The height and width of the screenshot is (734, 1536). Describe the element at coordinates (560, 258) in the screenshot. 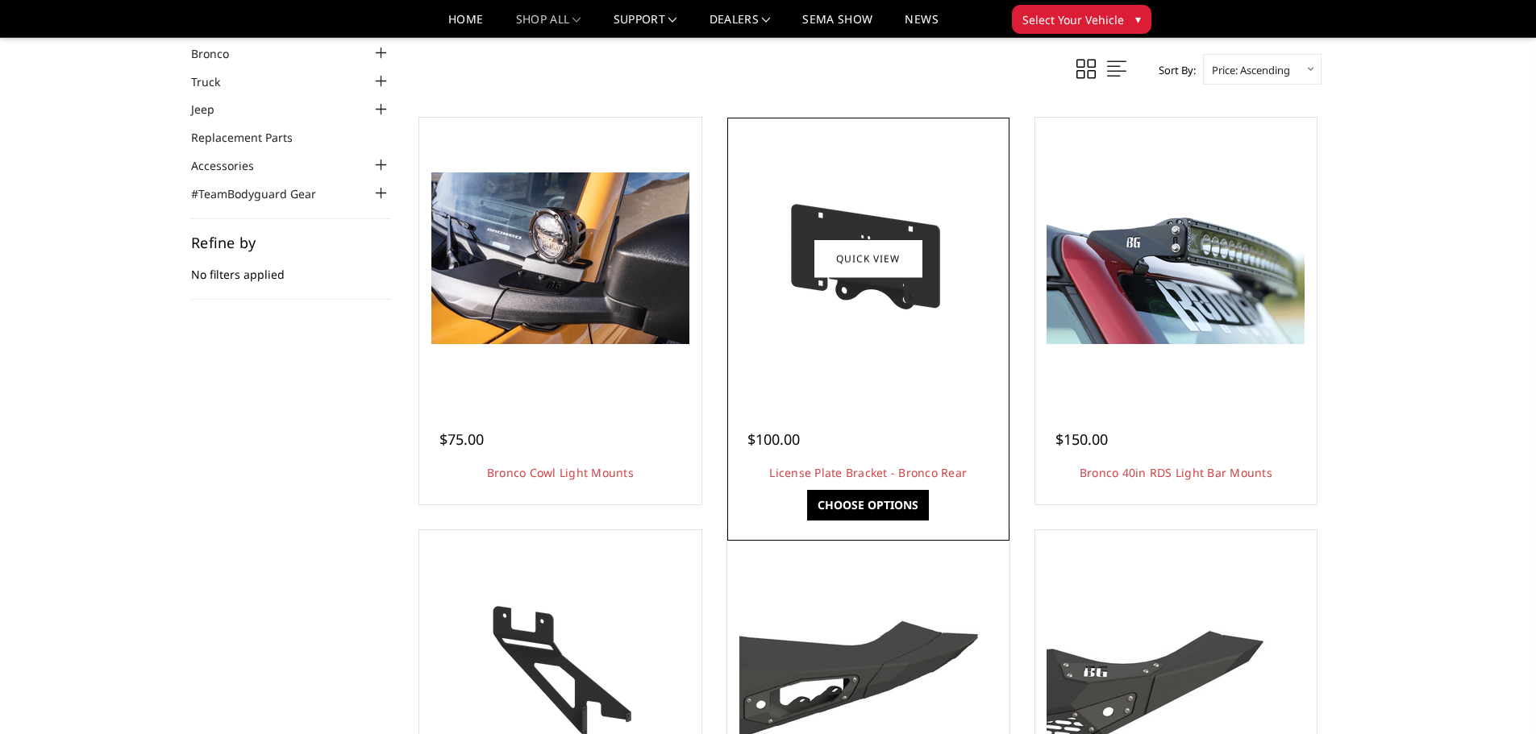

I see `img: Bronco Cowl Light Mounts` at that location.